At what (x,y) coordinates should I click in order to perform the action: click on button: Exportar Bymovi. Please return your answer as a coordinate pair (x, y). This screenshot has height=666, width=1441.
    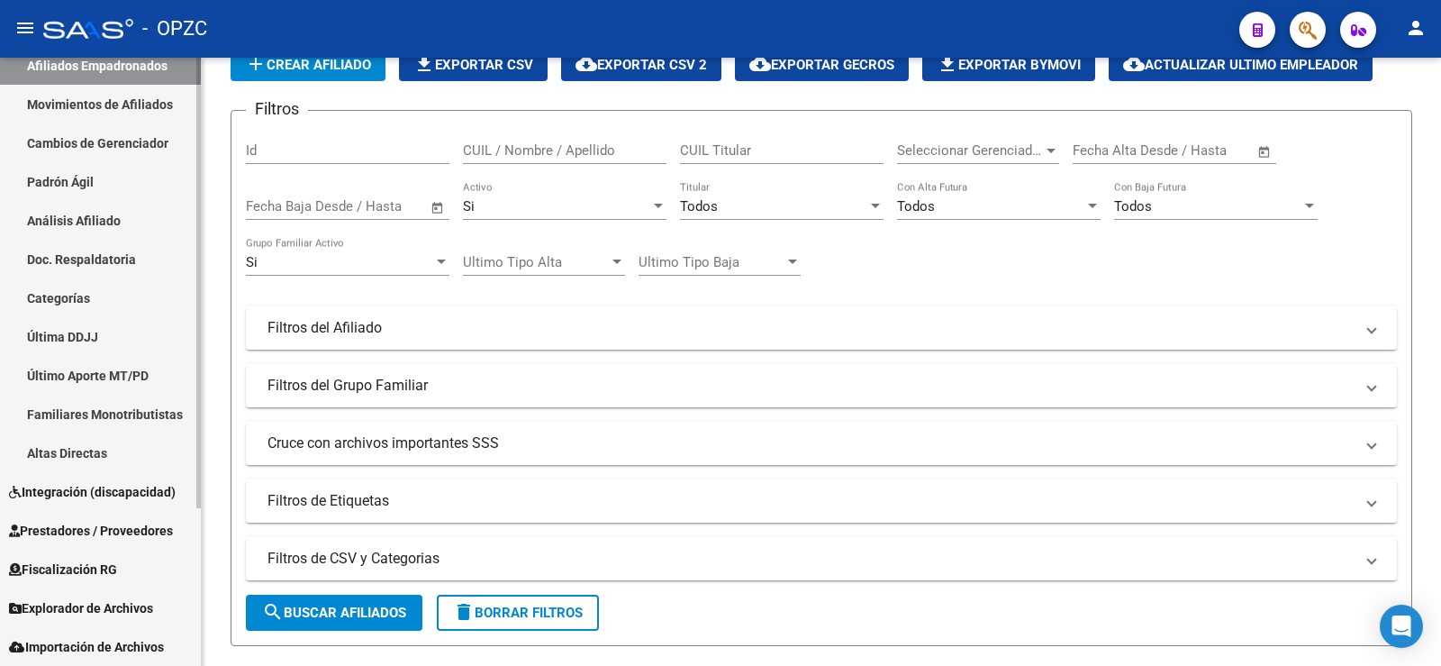
    Looking at the image, I should click on (1009, 65).